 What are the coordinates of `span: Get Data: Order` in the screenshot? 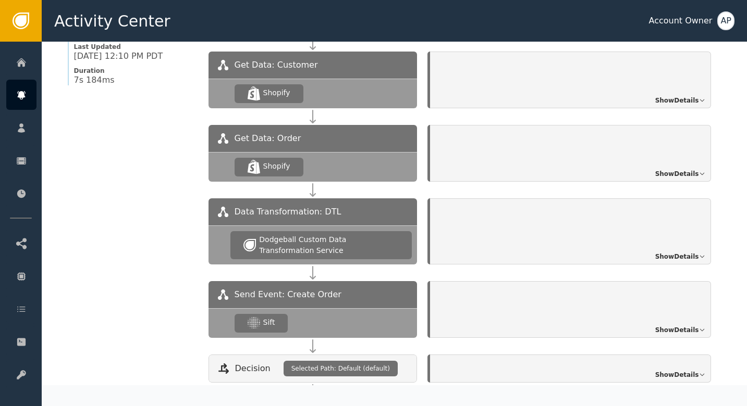 It's located at (268, 139).